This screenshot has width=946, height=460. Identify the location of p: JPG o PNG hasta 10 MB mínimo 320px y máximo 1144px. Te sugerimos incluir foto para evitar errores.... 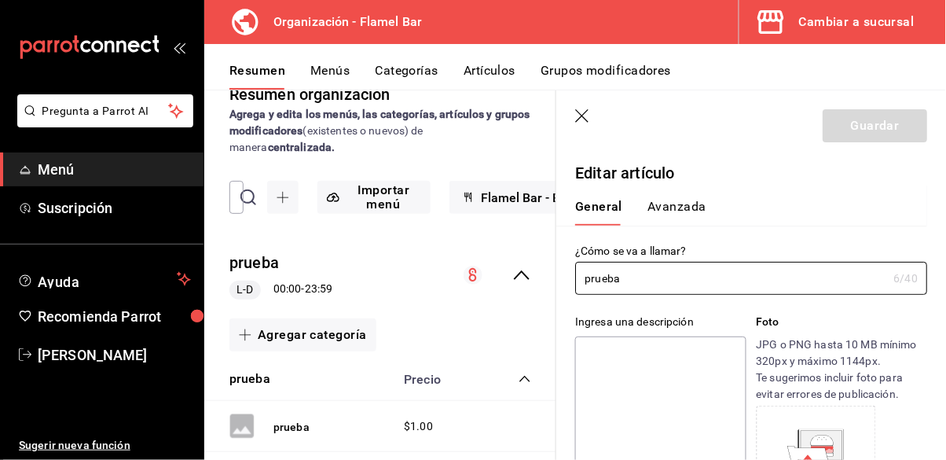
(842, 369).